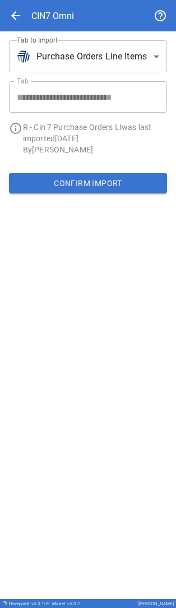 Image resolution: width=176 pixels, height=608 pixels. What do you see at coordinates (22, 81) in the screenshot?
I see `label: Tab` at bounding box center [22, 81].